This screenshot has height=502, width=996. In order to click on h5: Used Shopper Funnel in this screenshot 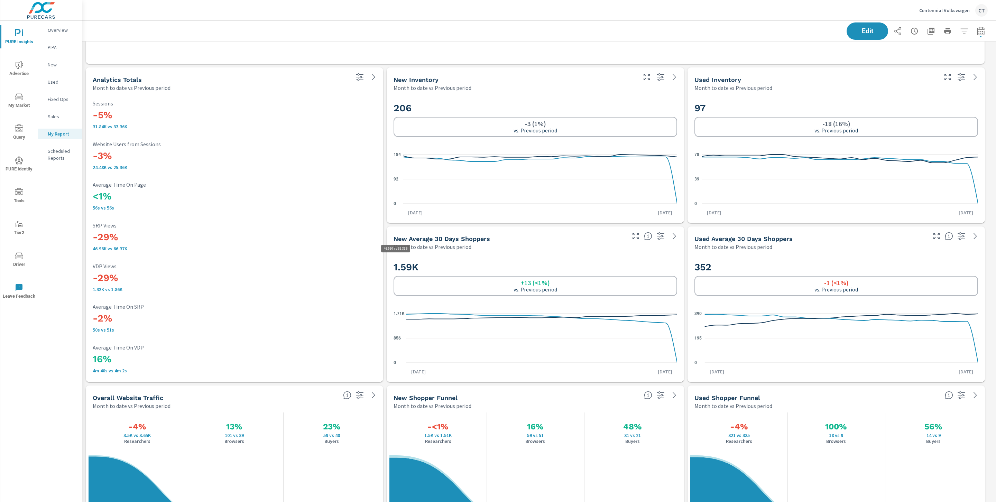, I will do `click(727, 398)`.